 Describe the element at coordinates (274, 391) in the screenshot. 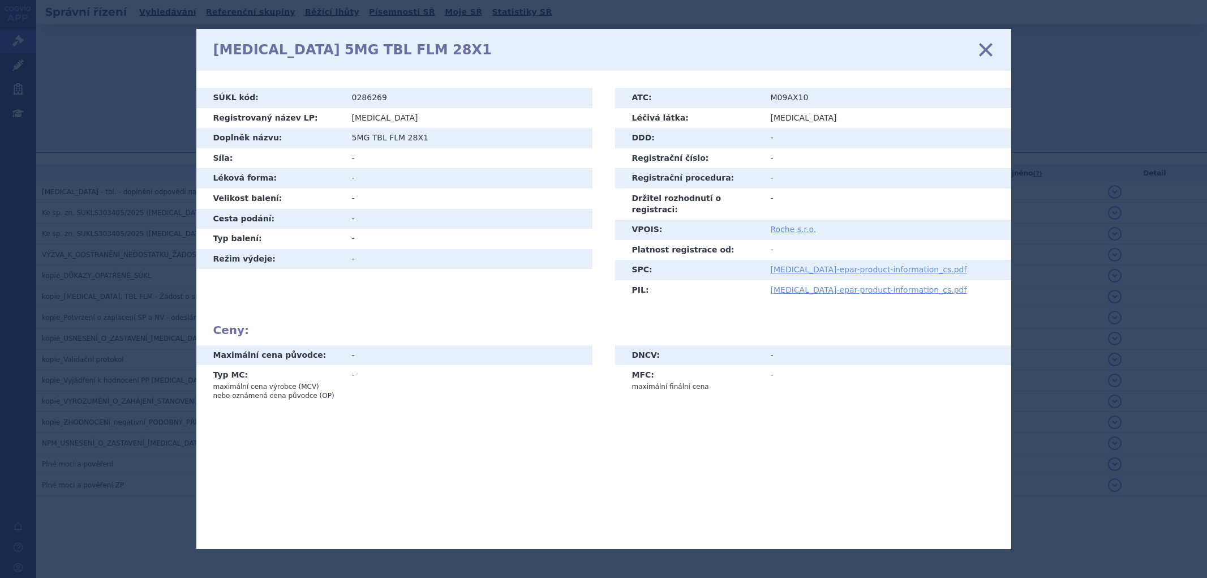

I see `p: maximální cena výrobce (MCV) nebo oznámená cena původce (OP)` at that location.